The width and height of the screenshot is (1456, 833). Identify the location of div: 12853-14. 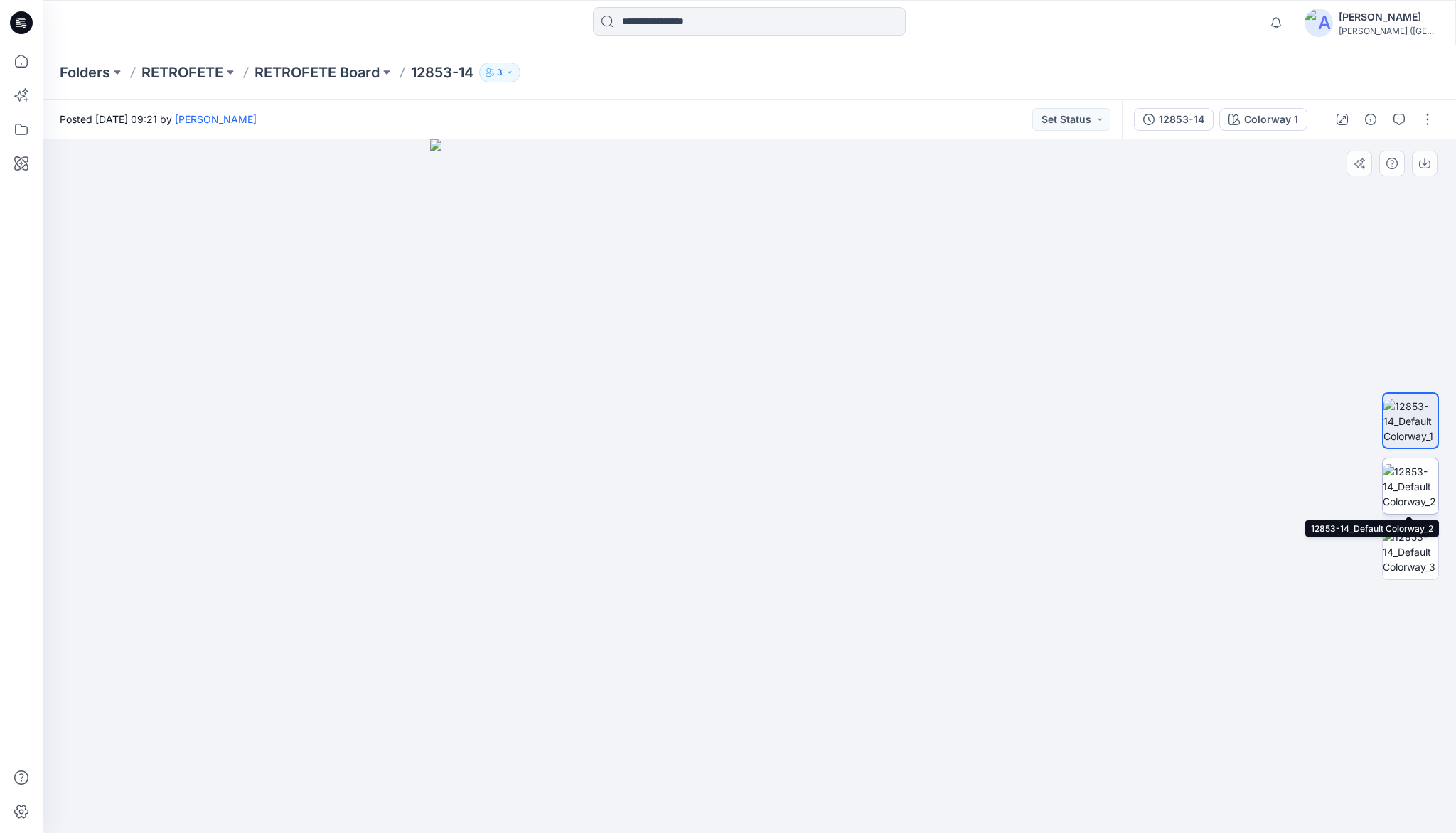
(1181, 119).